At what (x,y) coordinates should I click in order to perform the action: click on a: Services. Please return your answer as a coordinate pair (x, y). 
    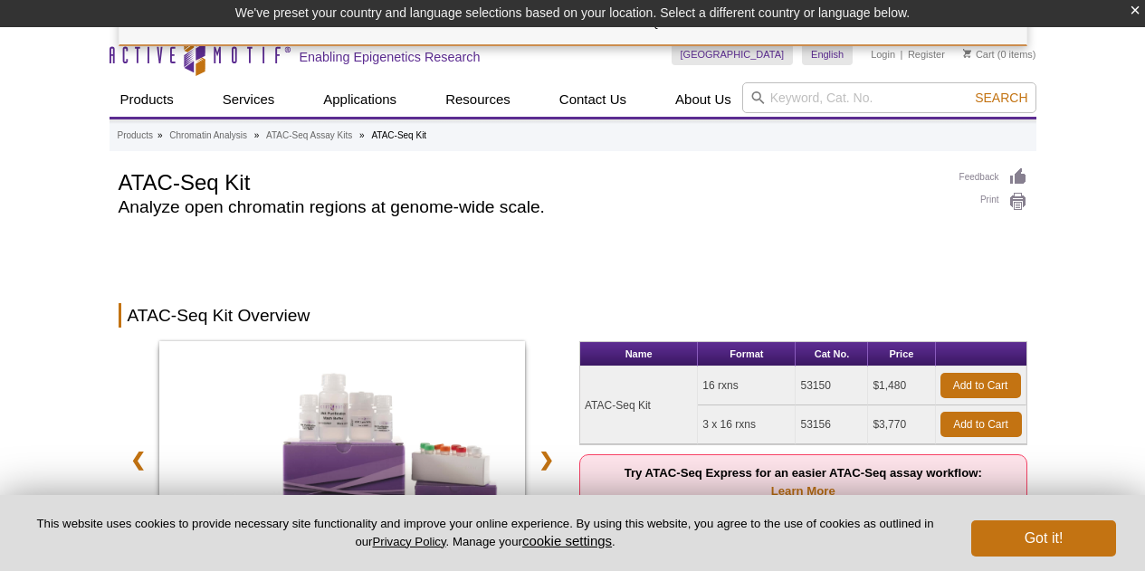
    Looking at the image, I should click on (249, 100).